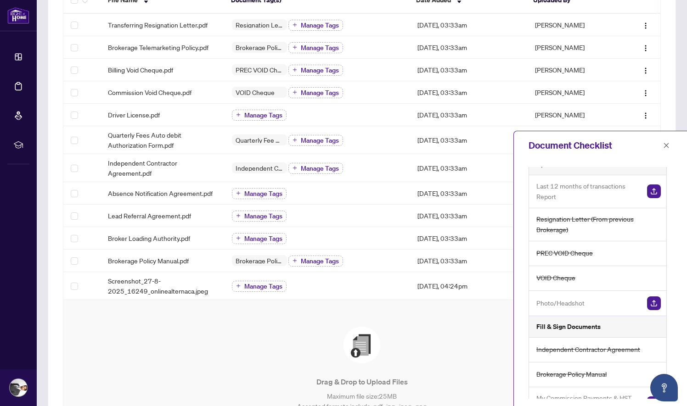 The width and height of the screenshot is (687, 406). I want to click on span: Absence Notification Agreement.pdf, so click(160, 193).